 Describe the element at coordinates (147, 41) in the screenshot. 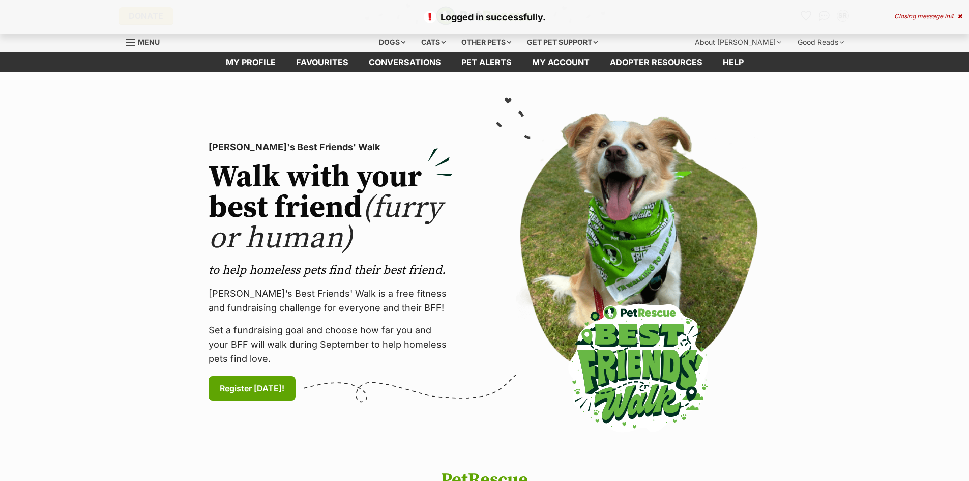

I see `a: Menu` at that location.